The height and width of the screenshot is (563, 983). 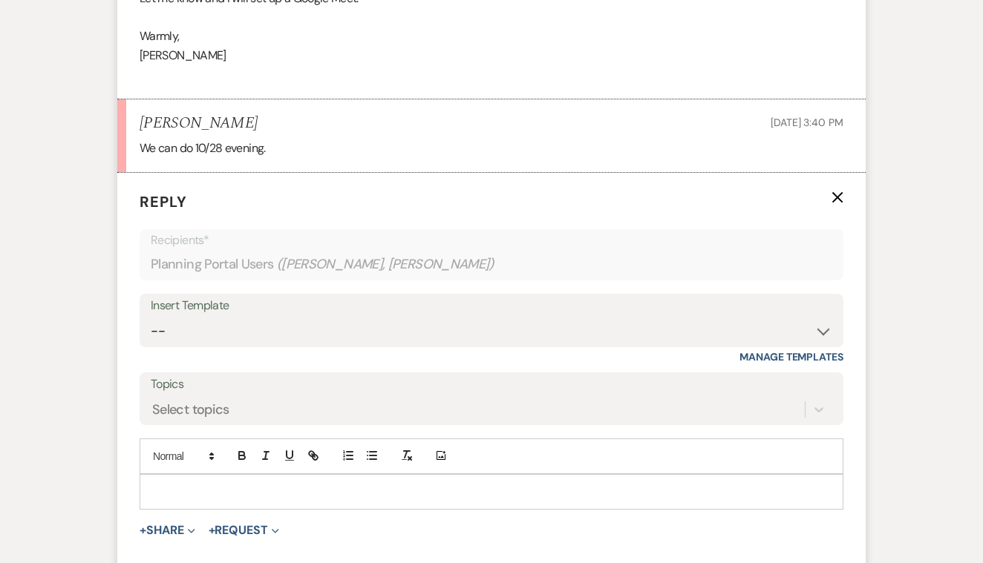 What do you see at coordinates (491, 384) in the screenshot?
I see `label: Topics` at bounding box center [491, 384].